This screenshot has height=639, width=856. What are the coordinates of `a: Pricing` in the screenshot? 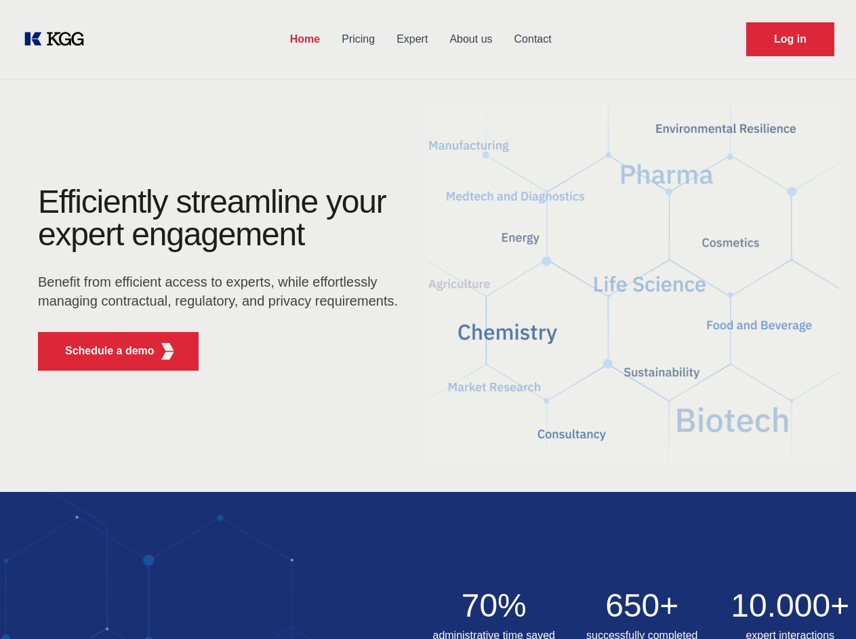 It's located at (358, 39).